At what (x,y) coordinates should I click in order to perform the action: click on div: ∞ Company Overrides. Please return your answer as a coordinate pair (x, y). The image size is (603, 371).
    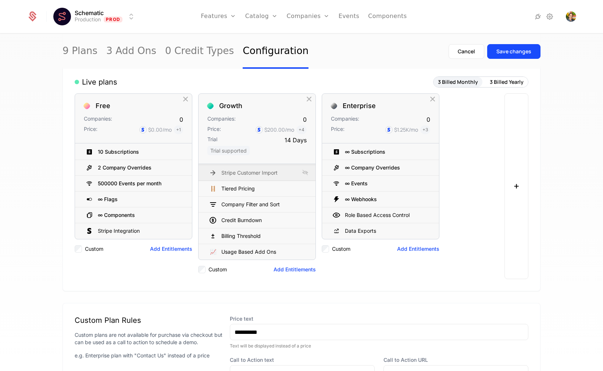
    Looking at the image, I should click on (372, 168).